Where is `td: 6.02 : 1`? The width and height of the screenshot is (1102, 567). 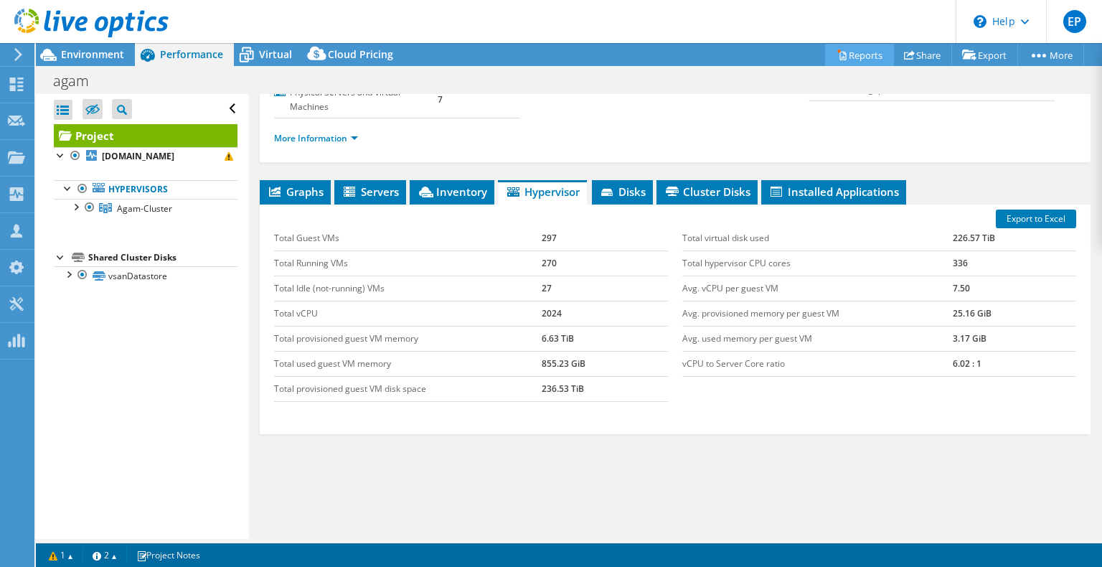
td: 6.02 : 1 is located at coordinates (1015, 363).